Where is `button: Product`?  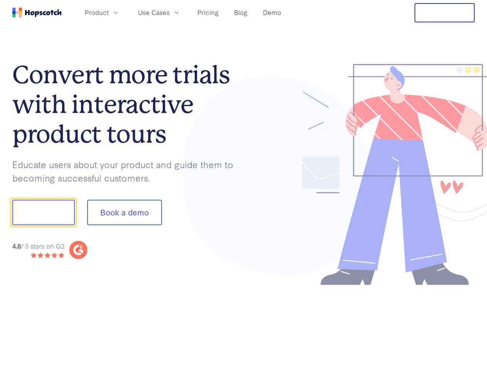
button: Product is located at coordinates (102, 12).